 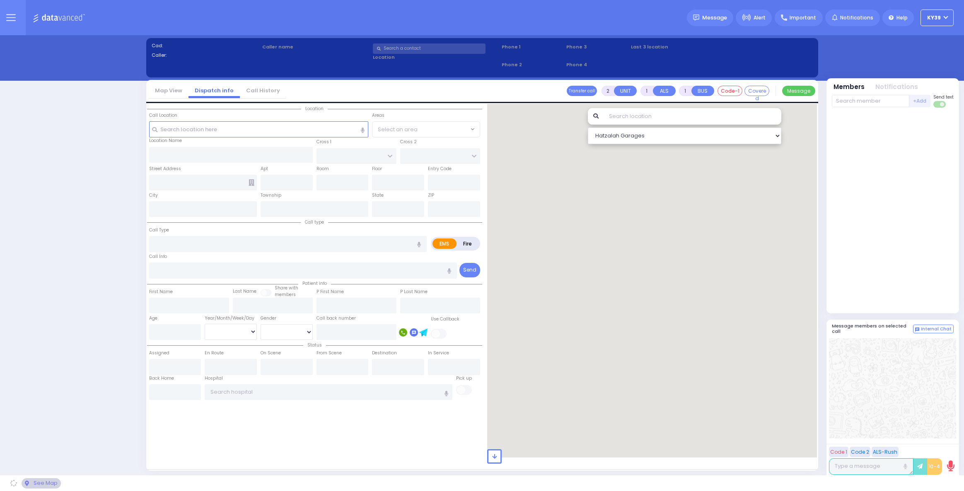 What do you see at coordinates (285, 295) in the screenshot?
I see `span: members` at bounding box center [285, 295].